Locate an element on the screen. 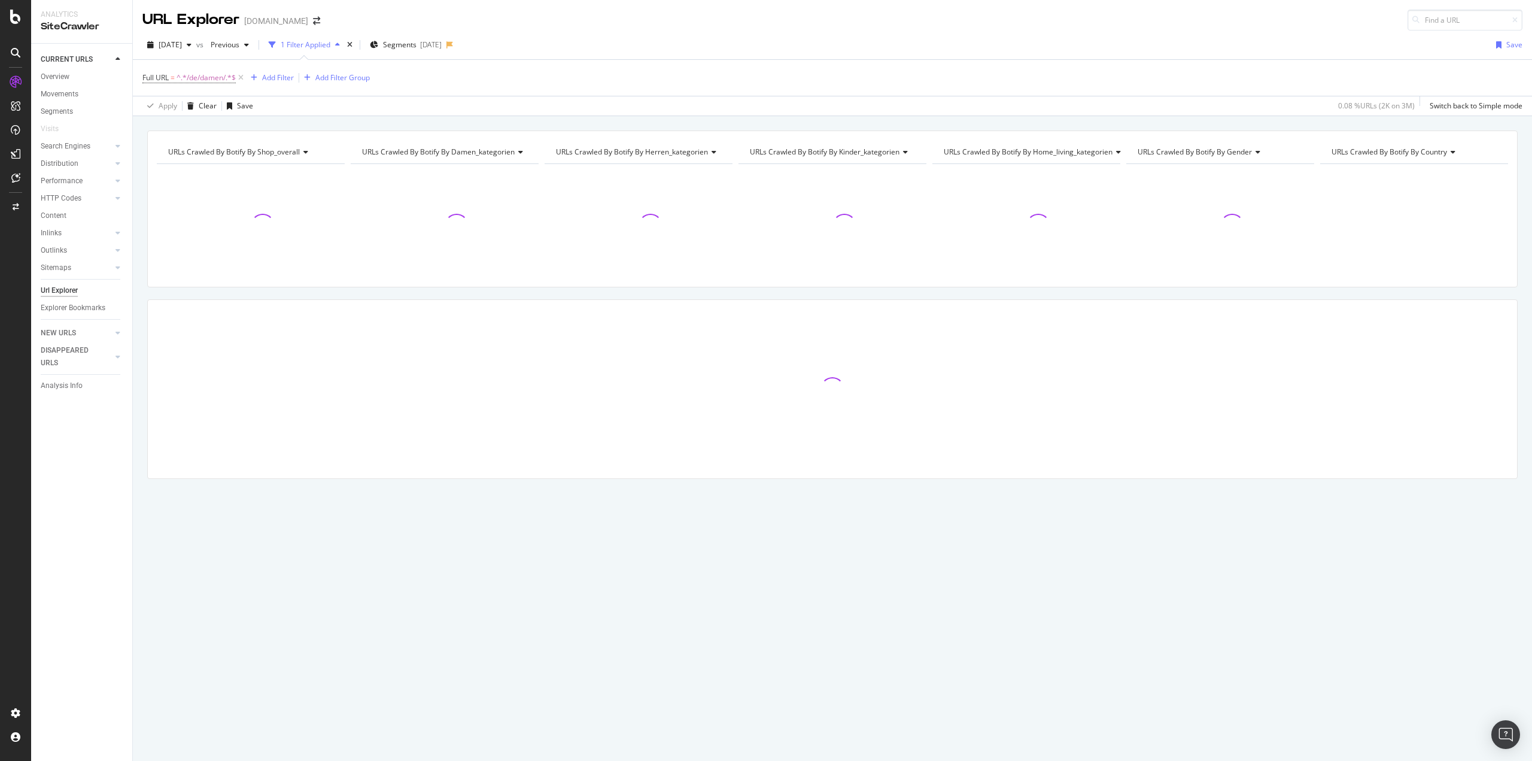 This screenshot has height=761, width=1532. h4: URLs Crawled By Botify By shop_overall is located at coordinates (250, 152).